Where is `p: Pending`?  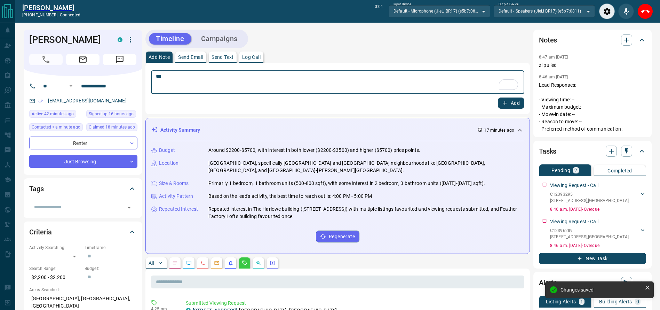
p: Pending is located at coordinates (561, 170).